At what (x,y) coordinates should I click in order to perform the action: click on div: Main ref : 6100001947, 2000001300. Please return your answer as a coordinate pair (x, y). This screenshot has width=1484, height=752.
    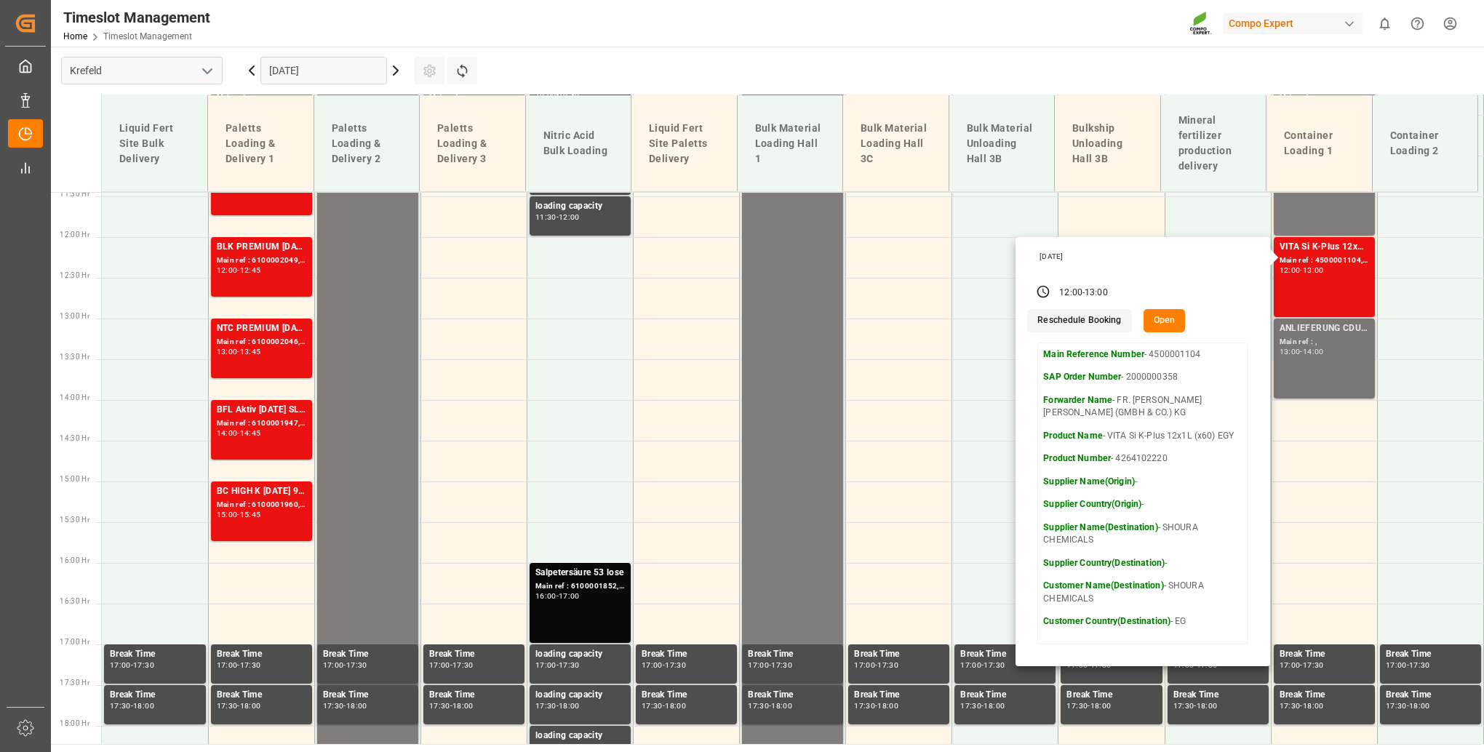
    Looking at the image, I should click on (261, 424).